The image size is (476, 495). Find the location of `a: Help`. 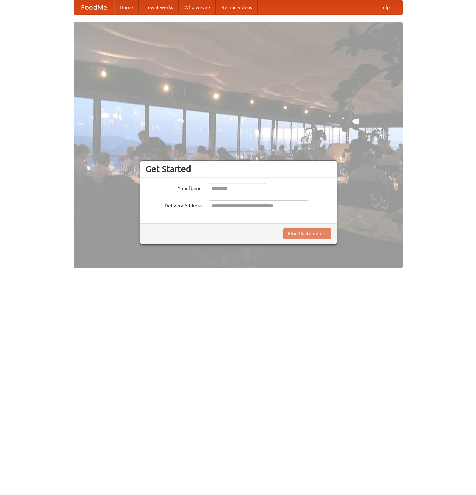

a: Help is located at coordinates (384, 7).